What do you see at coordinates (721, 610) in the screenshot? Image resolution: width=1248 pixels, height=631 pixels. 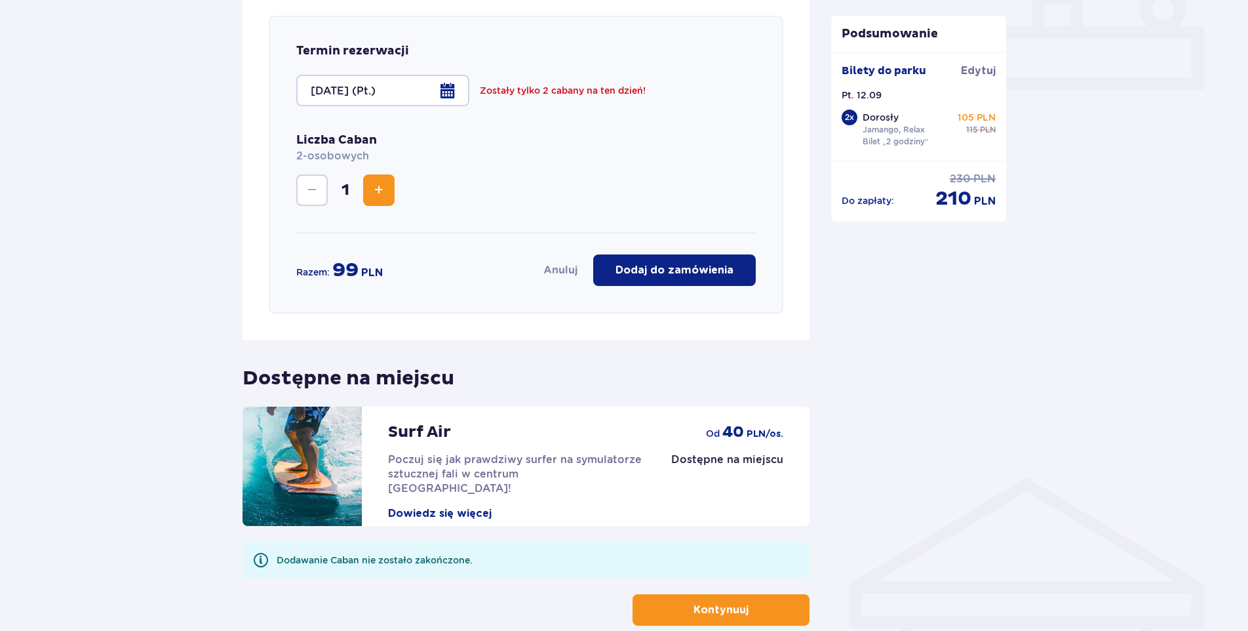 I see `p: Kontynuuj` at bounding box center [721, 610].